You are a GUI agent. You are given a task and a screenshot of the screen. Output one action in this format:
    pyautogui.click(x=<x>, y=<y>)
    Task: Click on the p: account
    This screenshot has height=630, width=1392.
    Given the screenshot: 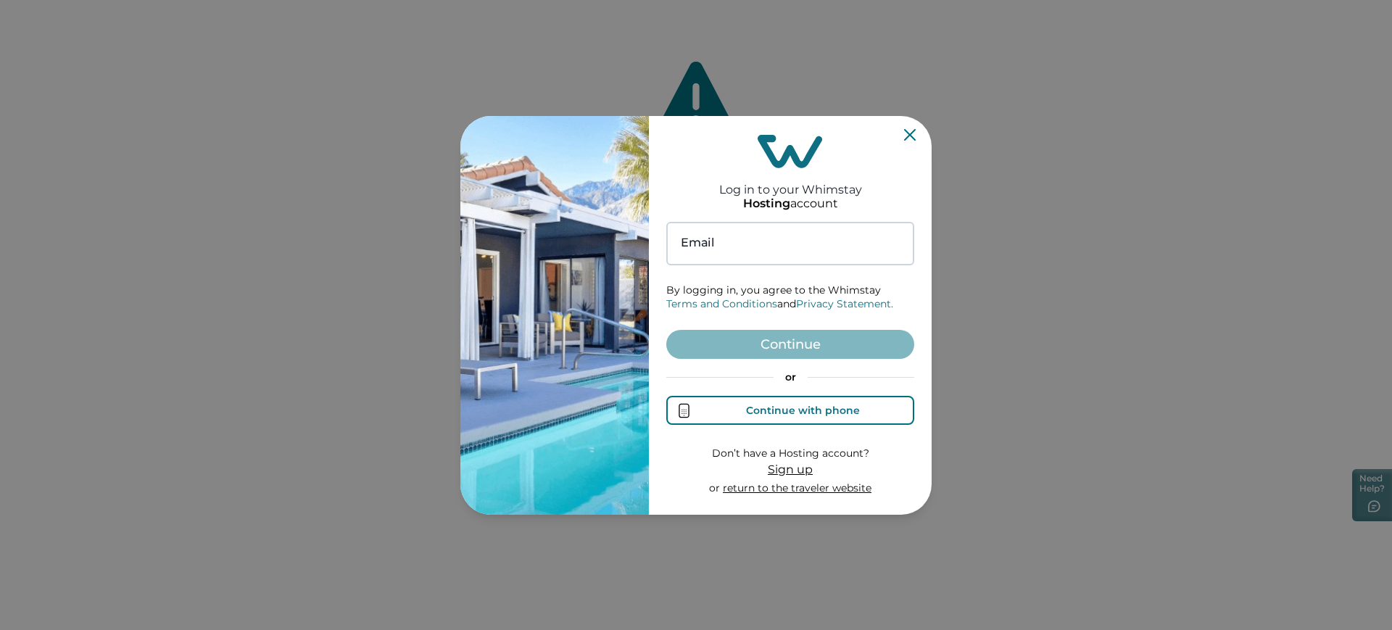 What is the action you would take?
    pyautogui.click(x=790, y=204)
    